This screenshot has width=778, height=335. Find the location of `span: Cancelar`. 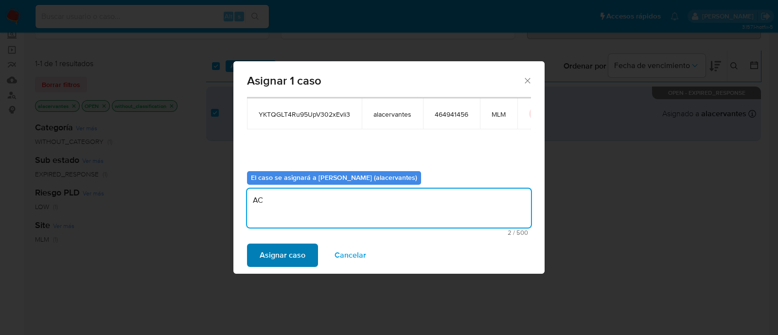

span: Cancelar is located at coordinates (350, 255).